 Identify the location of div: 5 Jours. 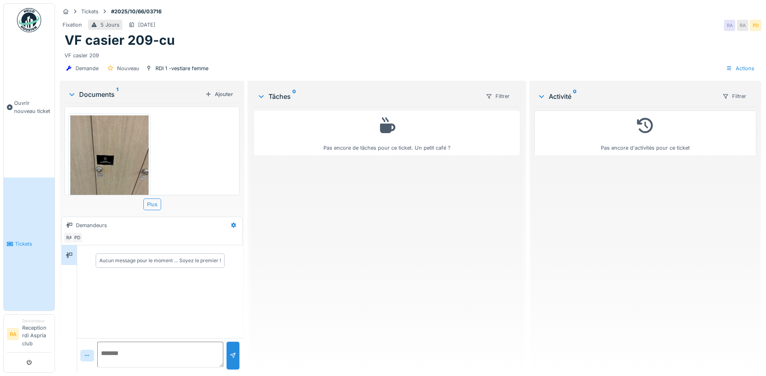
(110, 25).